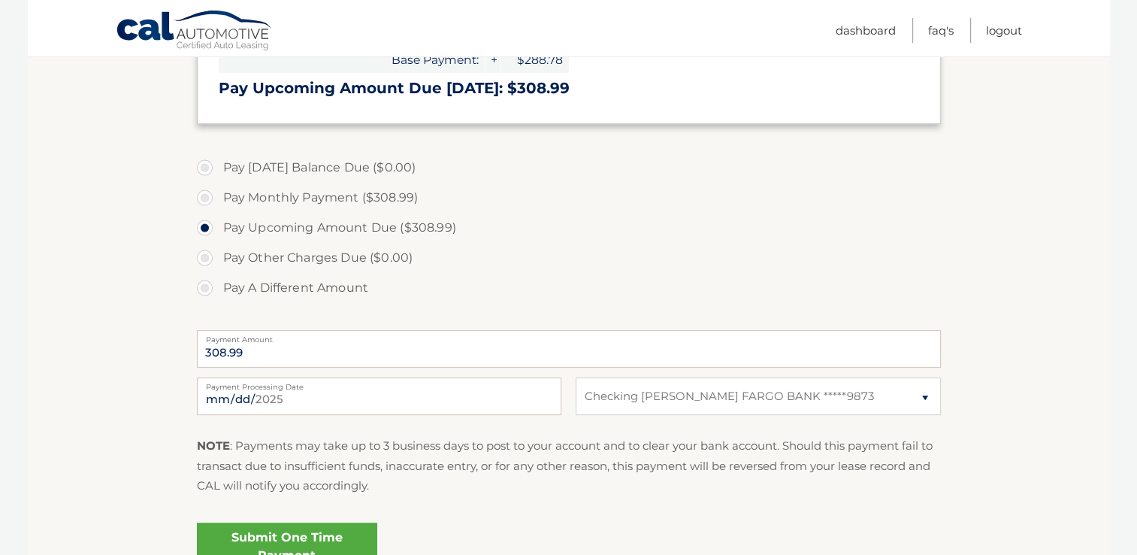  What do you see at coordinates (213, 445) in the screenshot?
I see `strong: NOTE` at bounding box center [213, 445].